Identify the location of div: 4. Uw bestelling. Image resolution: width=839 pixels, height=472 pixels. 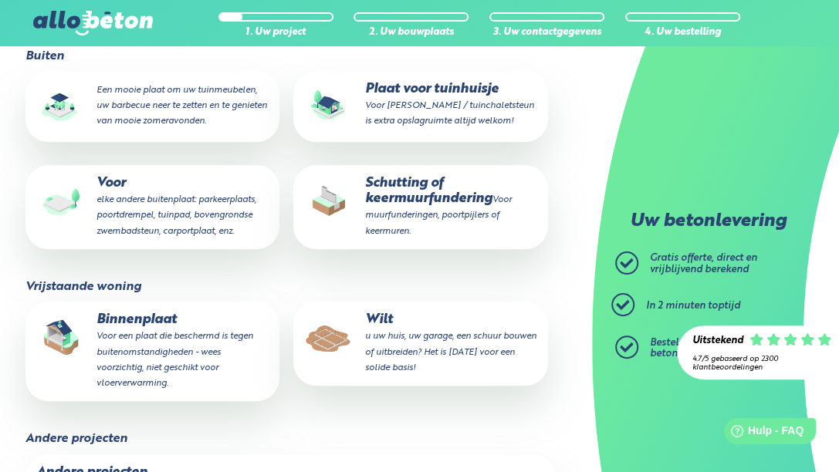
(682, 32).